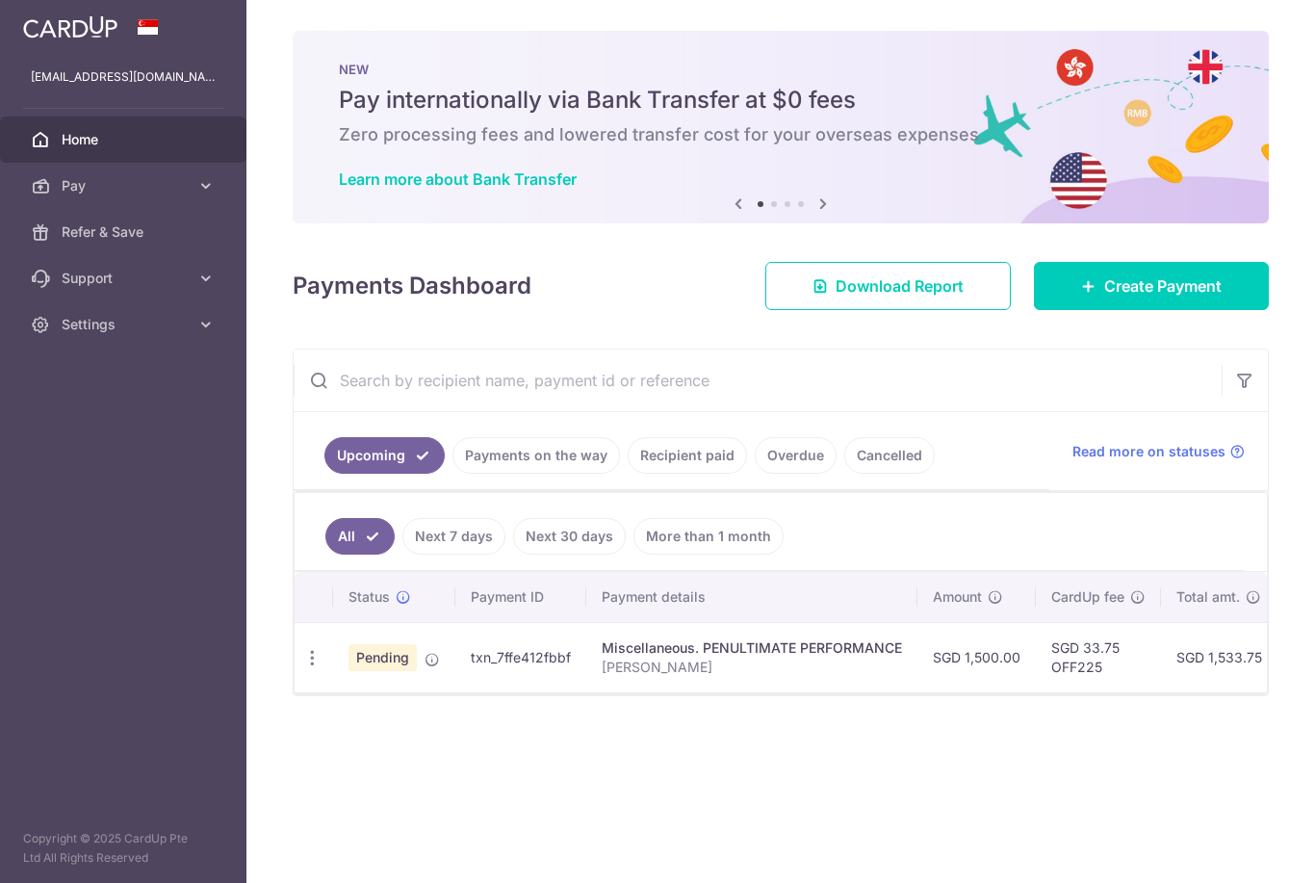 The image size is (1315, 883). Describe the element at coordinates (521, 597) in the screenshot. I see `th: Payment ID` at that location.